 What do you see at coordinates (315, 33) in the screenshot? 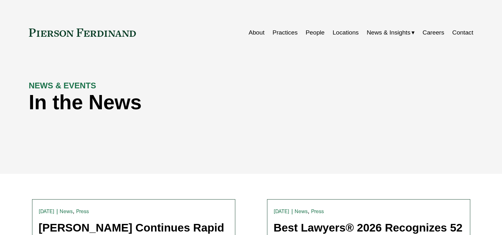
I see `a: People` at bounding box center [315, 33].